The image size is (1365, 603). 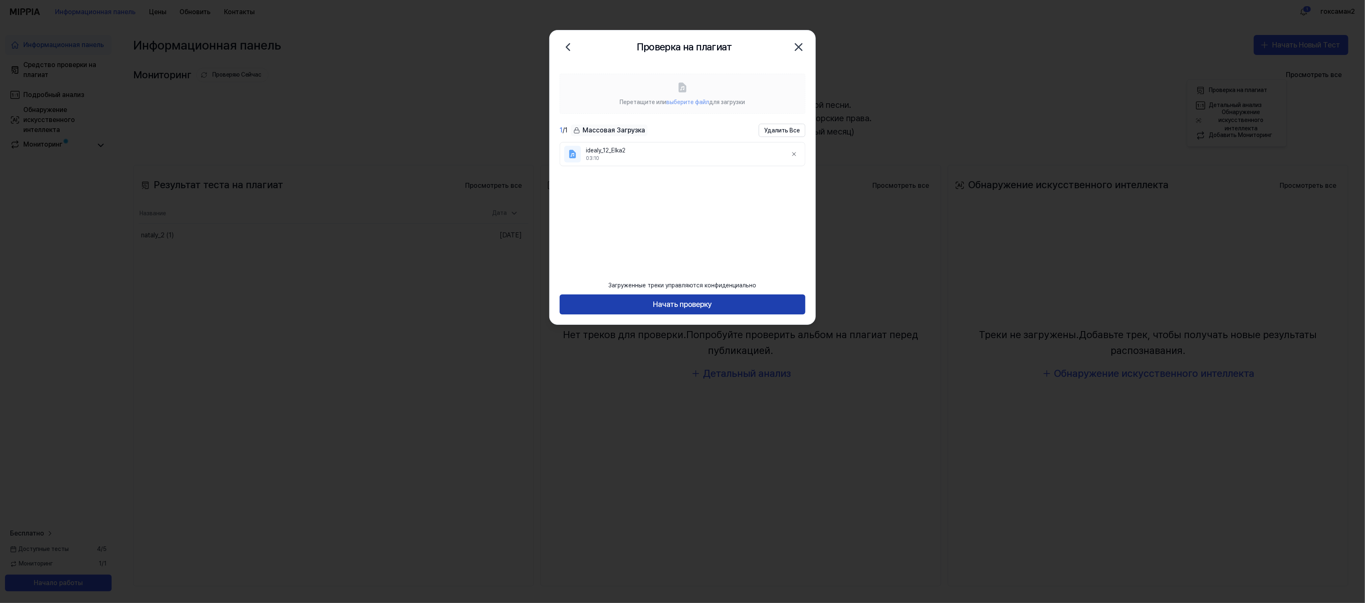 What do you see at coordinates (684, 47) in the screenshot?
I see `ya-tr-span: Проверка на плагиат` at bounding box center [684, 47].